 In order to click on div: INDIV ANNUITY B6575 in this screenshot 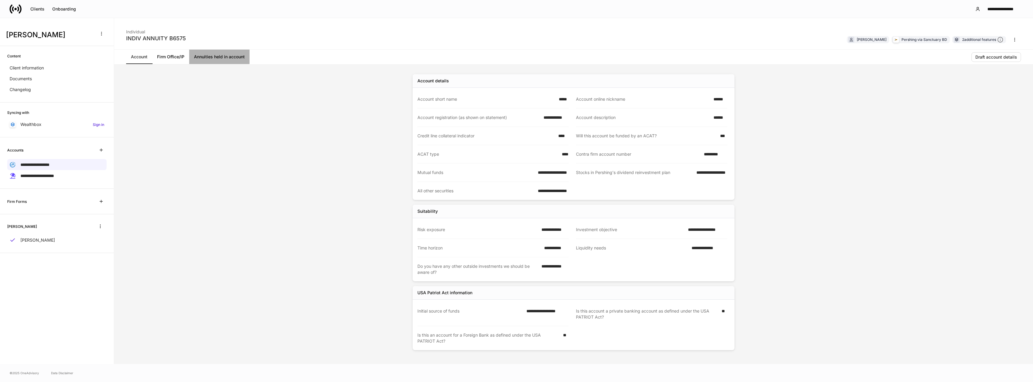, I will do `click(156, 38)`.